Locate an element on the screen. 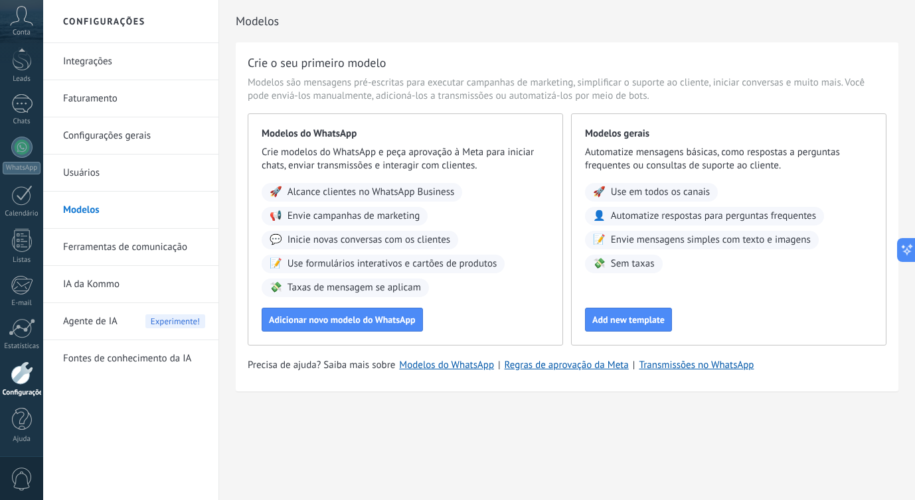 The height and width of the screenshot is (500, 915). span: Taxas de mensagem se aplicam is located at coordinates (354, 288).